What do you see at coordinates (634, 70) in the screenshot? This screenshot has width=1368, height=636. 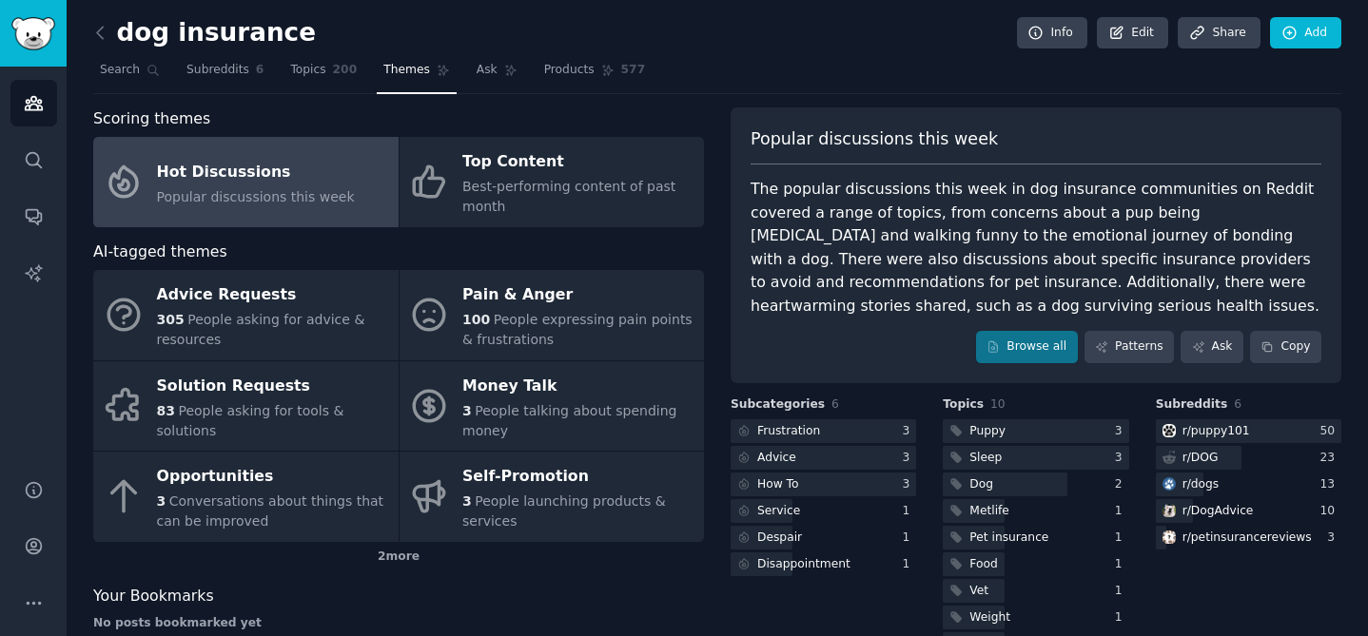 I see `span: 577` at bounding box center [634, 70].